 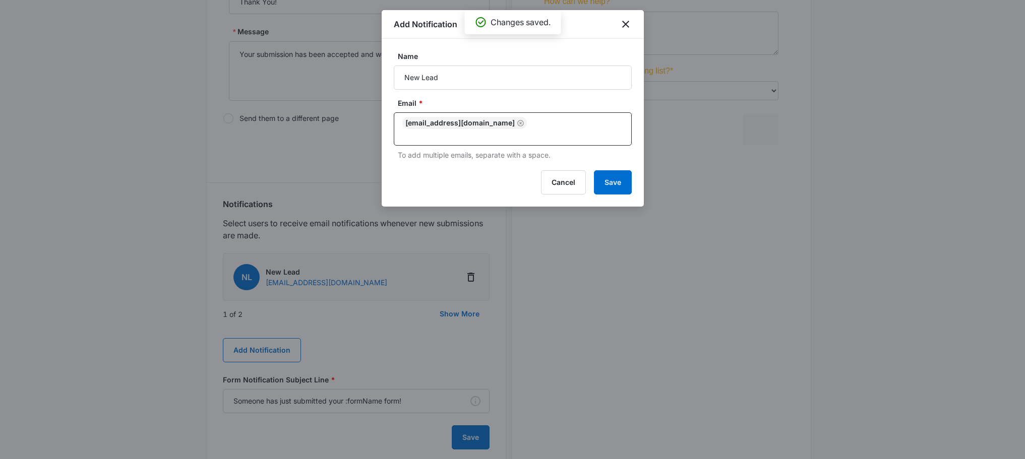 What do you see at coordinates (520, 123) in the screenshot?
I see `button: Remove` at bounding box center [520, 123].